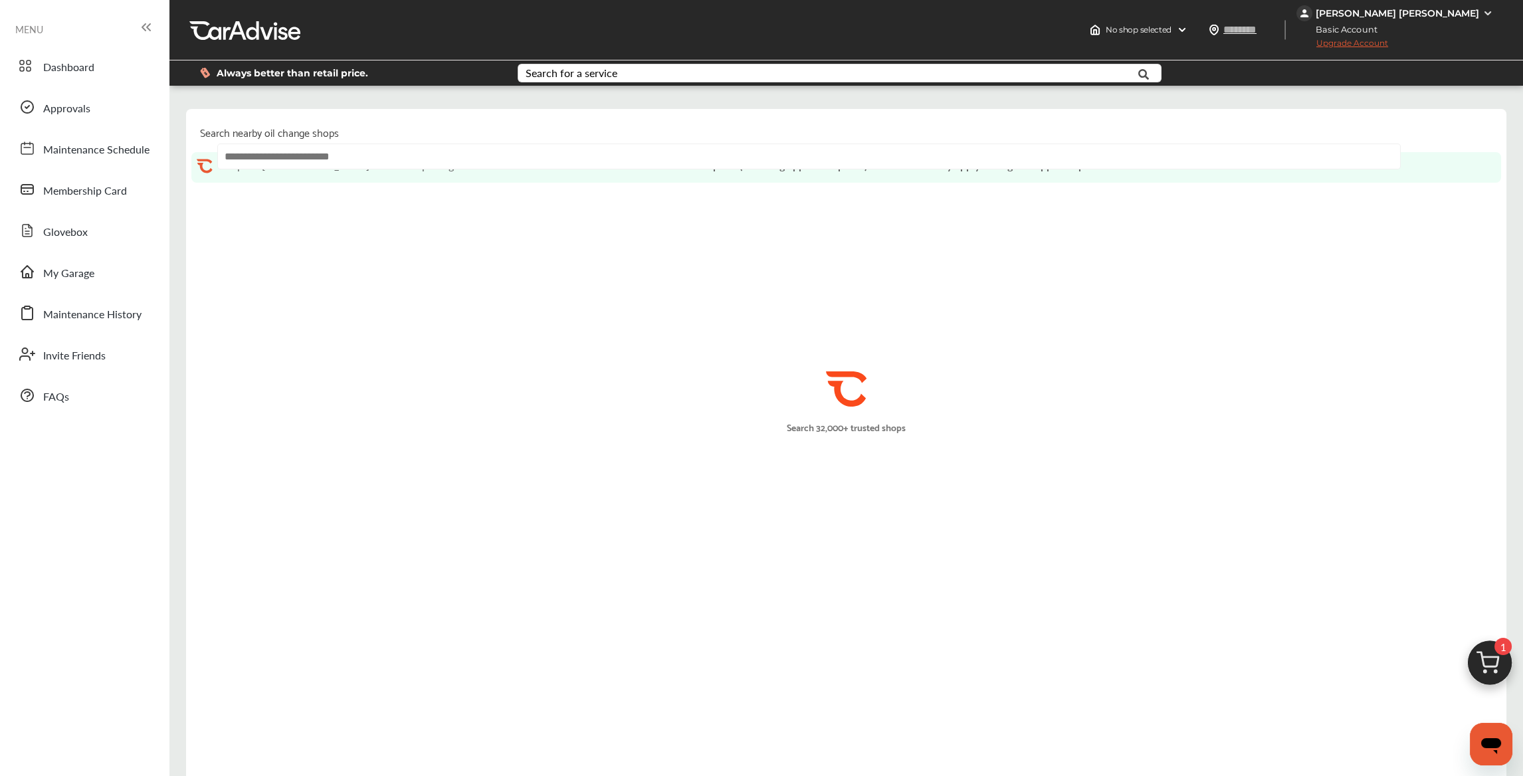 The image size is (1523, 776). What do you see at coordinates (205, 72) in the screenshot?
I see `img: dollor_label_vector.a70140d1.svg` at bounding box center [205, 72].